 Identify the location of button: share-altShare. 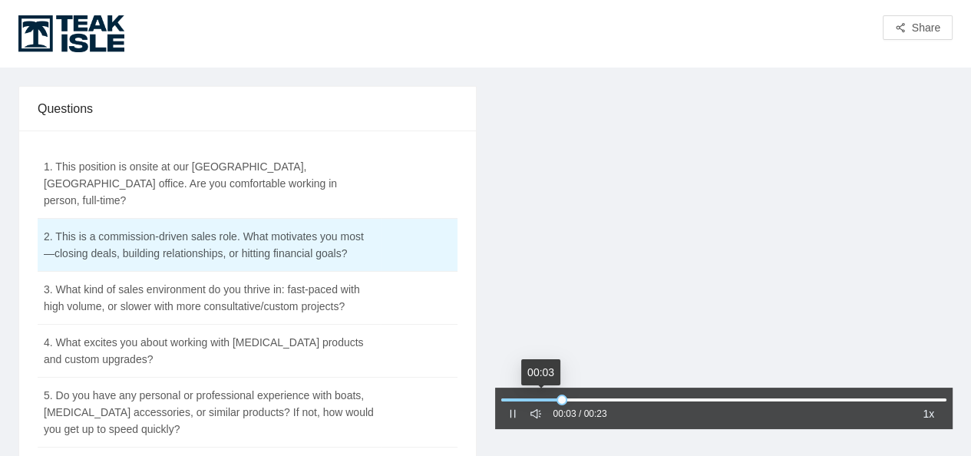
(917, 28).